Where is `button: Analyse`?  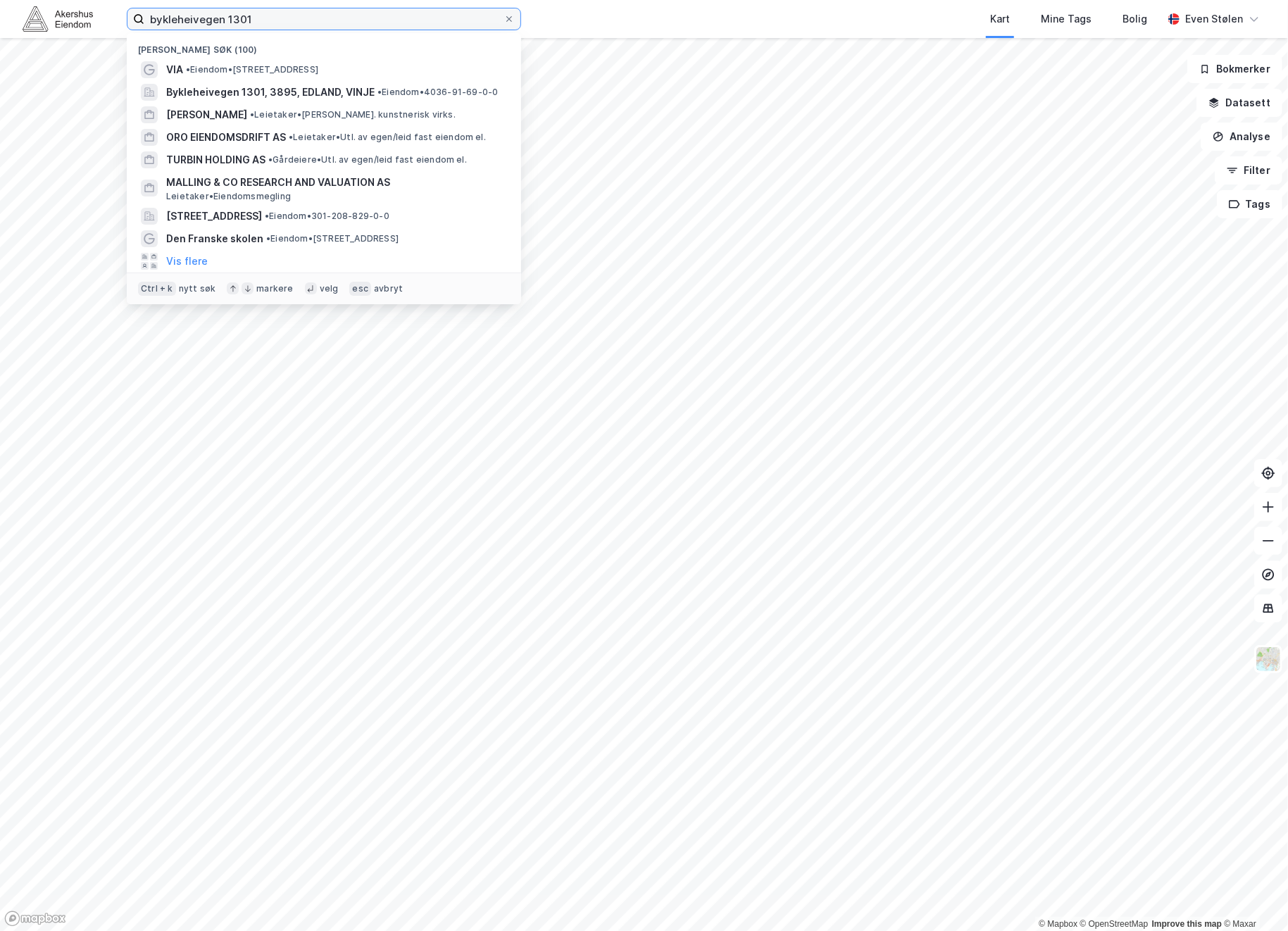
button: Analyse is located at coordinates (1242, 136).